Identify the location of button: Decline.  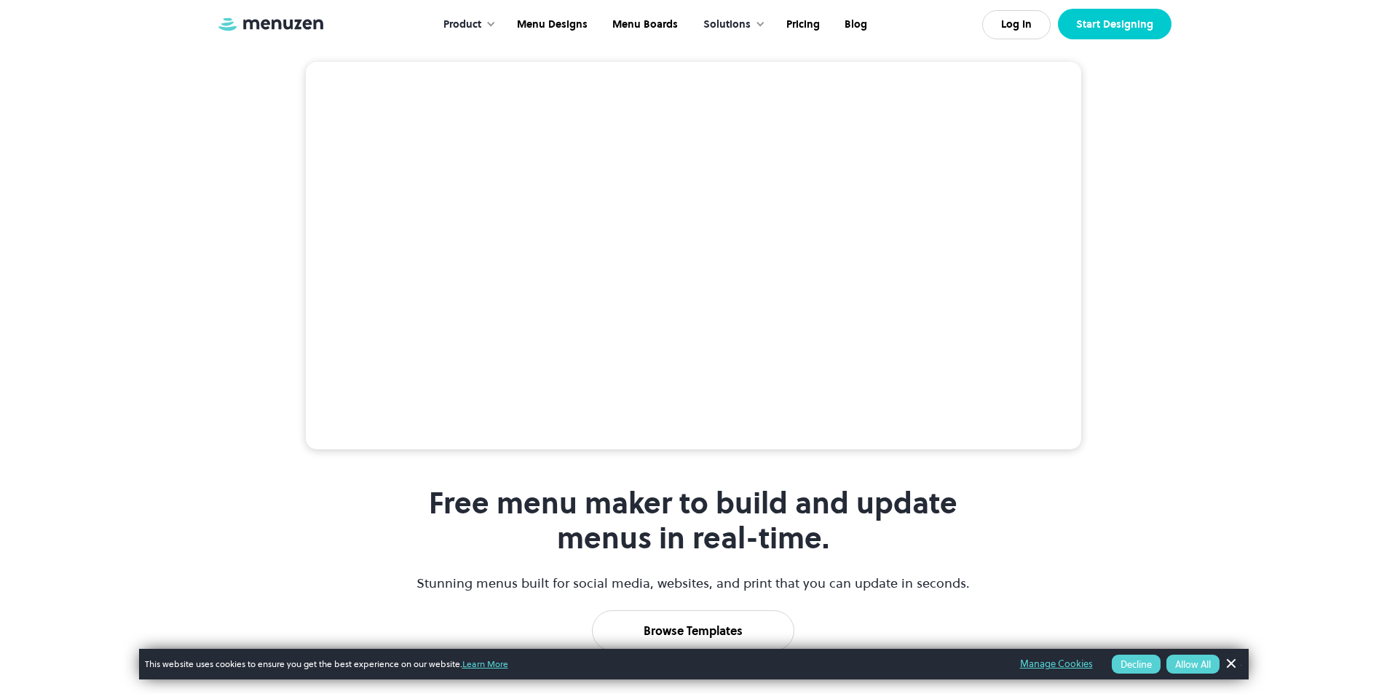
(1136, 664).